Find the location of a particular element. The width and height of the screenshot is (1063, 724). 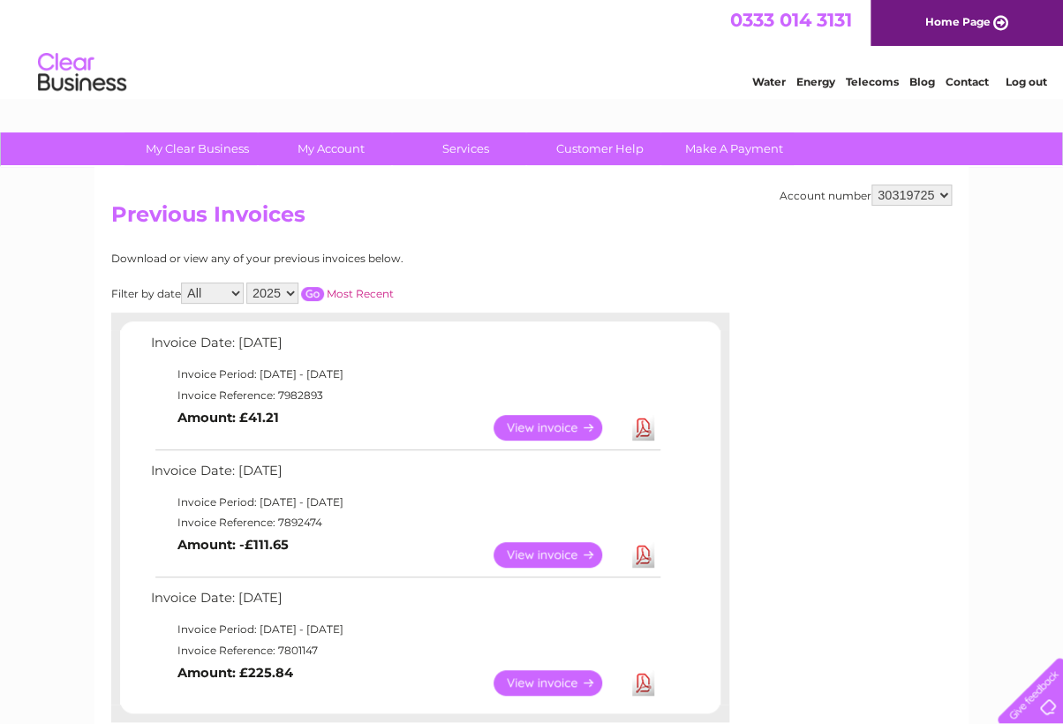

img: logo.png is located at coordinates (82, 72).